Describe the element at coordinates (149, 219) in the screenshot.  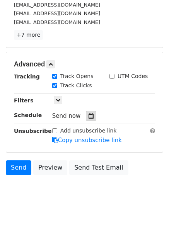
I see `div: Chat Widget` at that location.